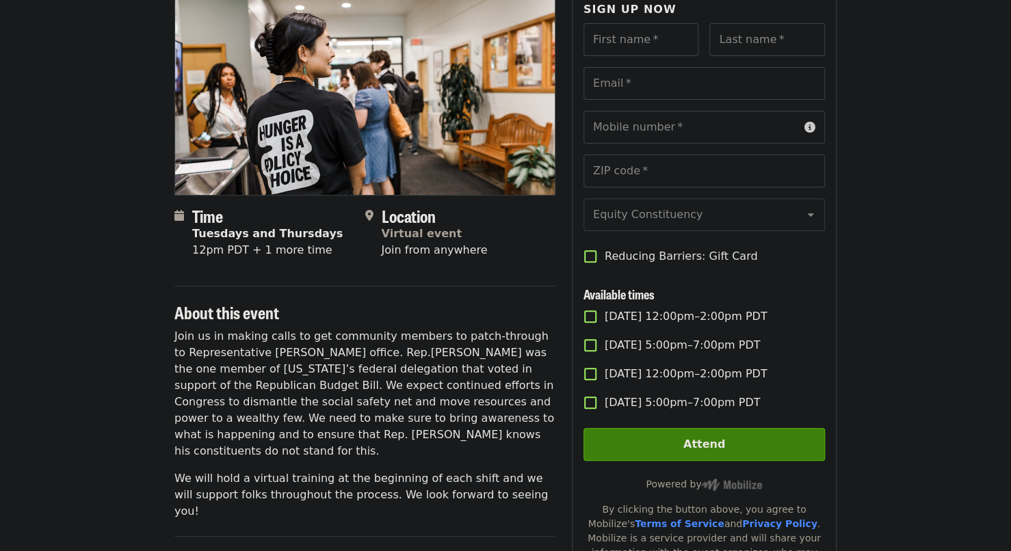 The height and width of the screenshot is (551, 1011). I want to click on button: Attend, so click(704, 444).